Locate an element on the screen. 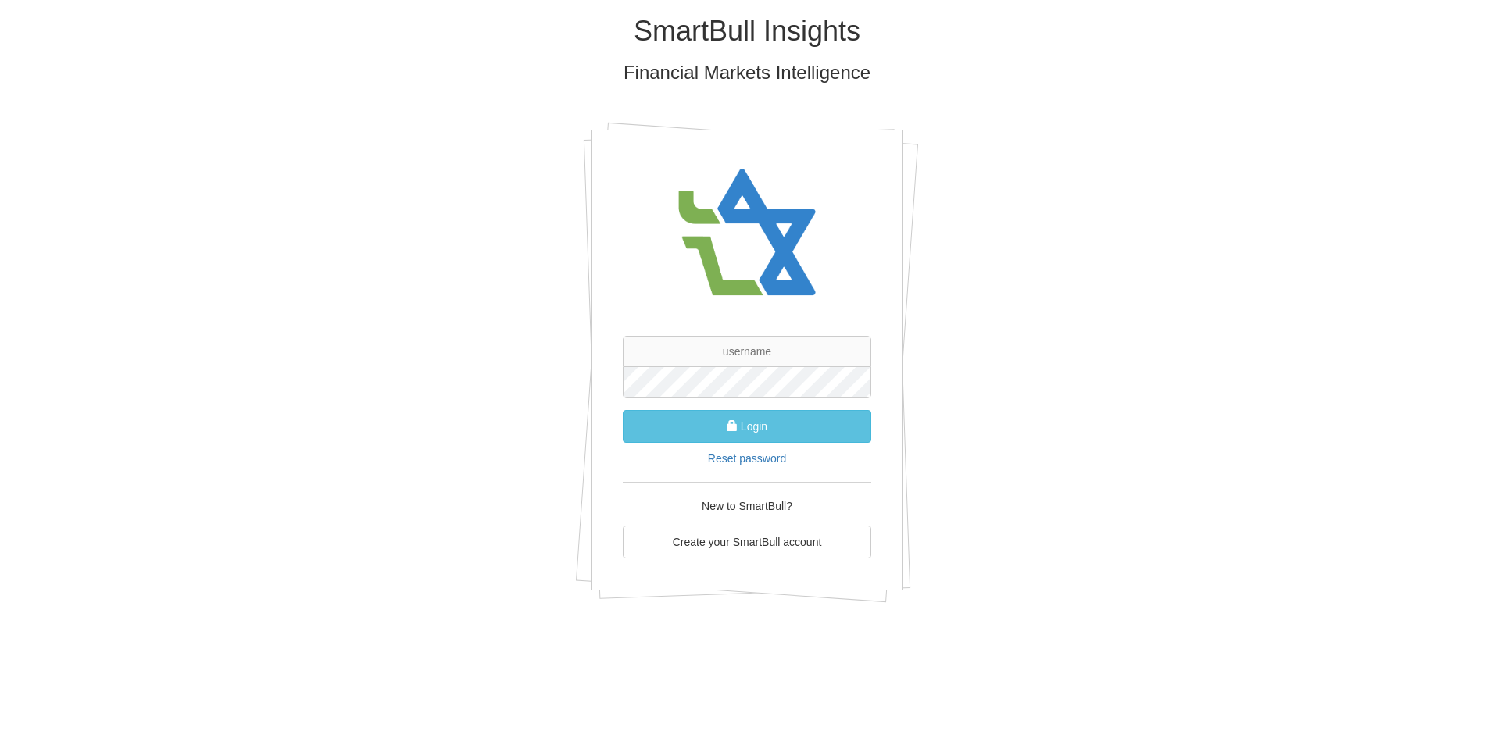 The image size is (1494, 745). input: username is located at coordinates (747, 352).